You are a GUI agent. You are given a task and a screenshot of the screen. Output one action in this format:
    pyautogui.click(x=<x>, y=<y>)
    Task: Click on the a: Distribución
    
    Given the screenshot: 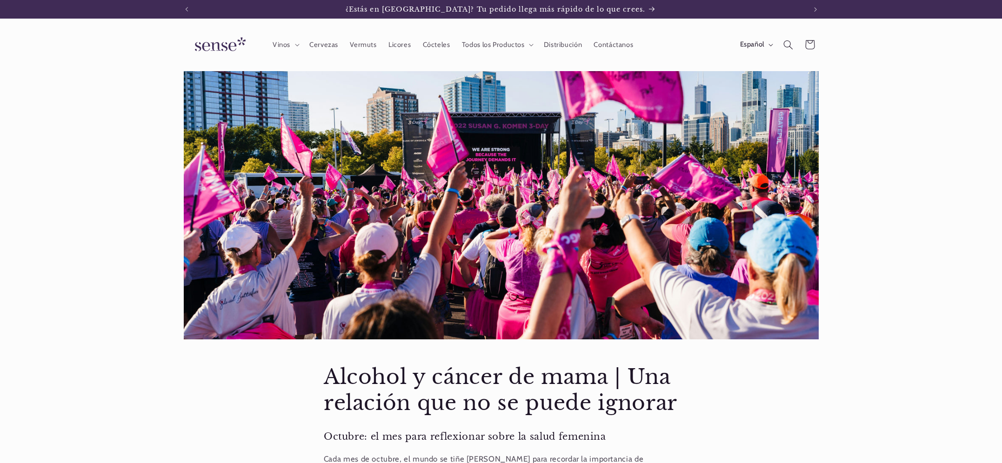 What is the action you would take?
    pyautogui.click(x=563, y=45)
    